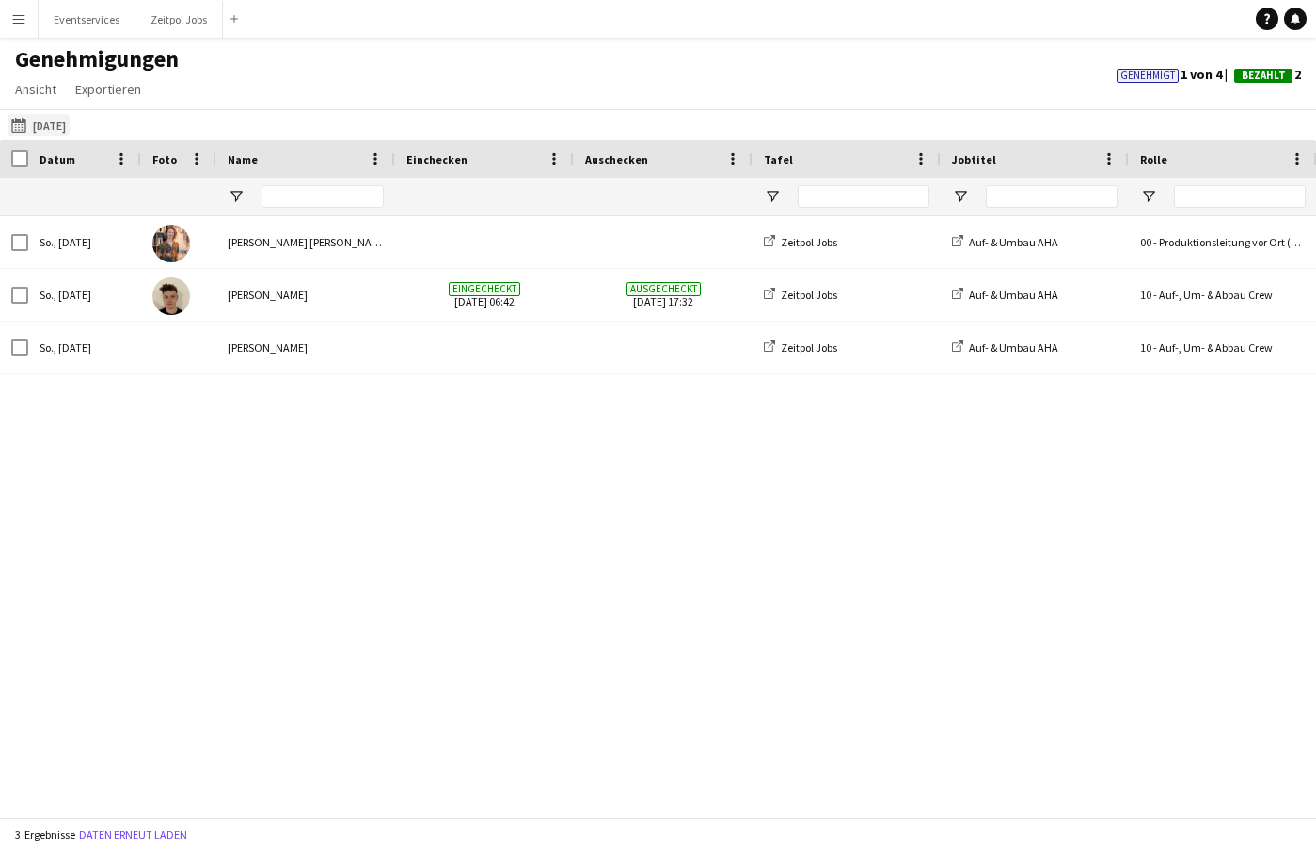  Describe the element at coordinates (36, 89) in the screenshot. I see `span: Ansicht` at that location.